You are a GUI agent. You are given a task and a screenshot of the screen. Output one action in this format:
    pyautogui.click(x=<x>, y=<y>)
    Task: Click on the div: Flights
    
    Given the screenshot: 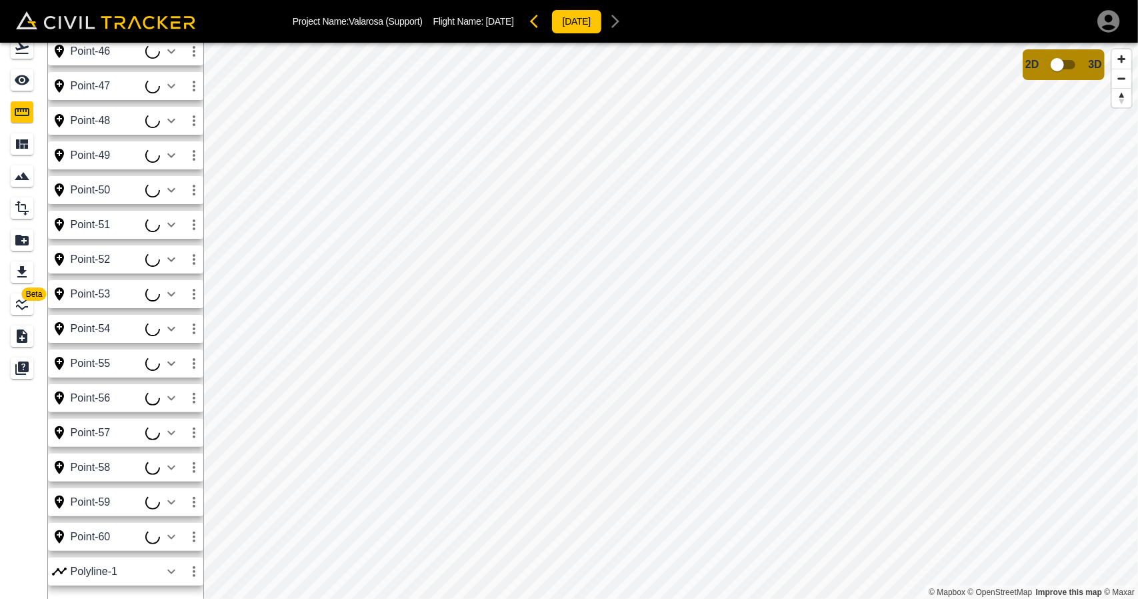 What is the action you would take?
    pyautogui.click(x=24, y=48)
    